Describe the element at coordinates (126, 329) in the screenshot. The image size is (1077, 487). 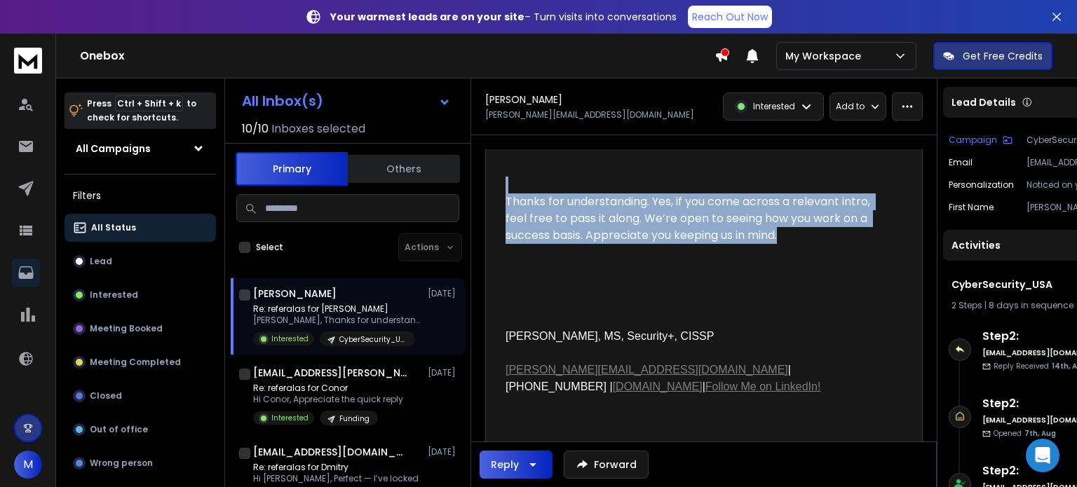
I see `p: Meeting Booked` at that location.